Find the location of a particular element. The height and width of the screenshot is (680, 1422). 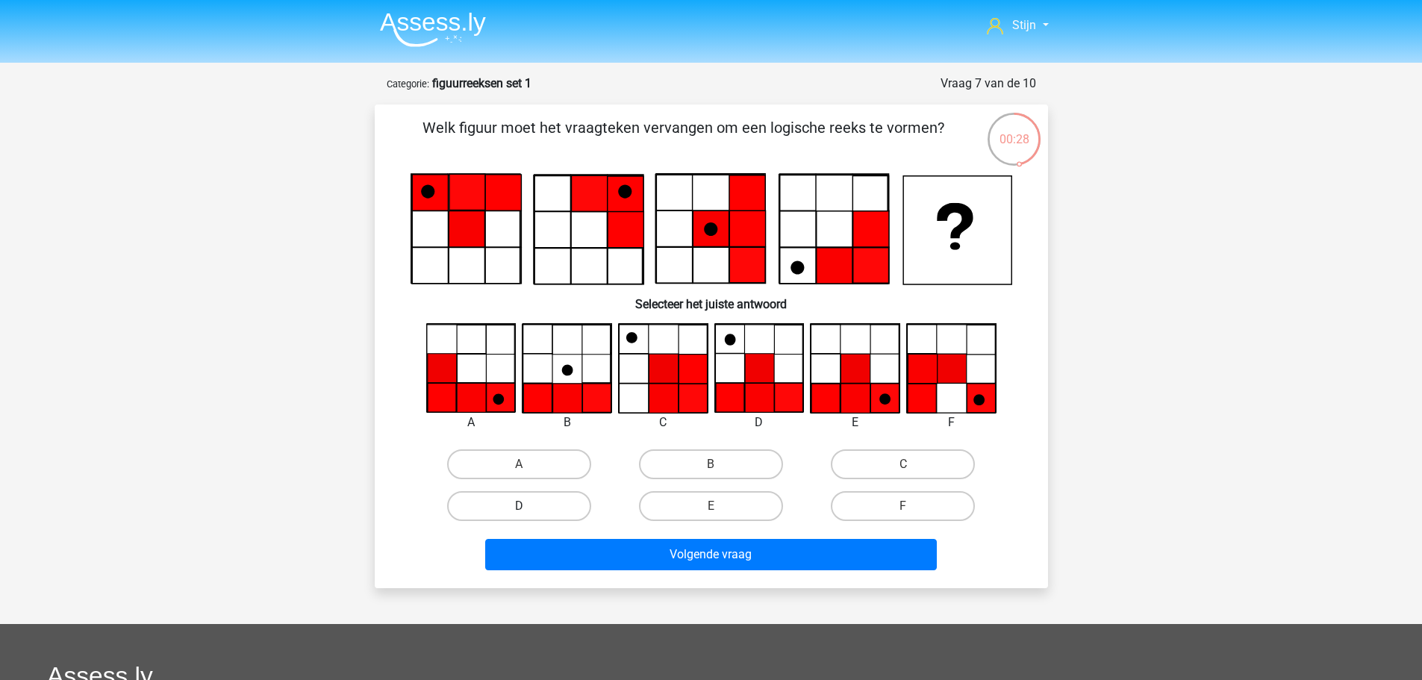

label: E is located at coordinates (711, 506).